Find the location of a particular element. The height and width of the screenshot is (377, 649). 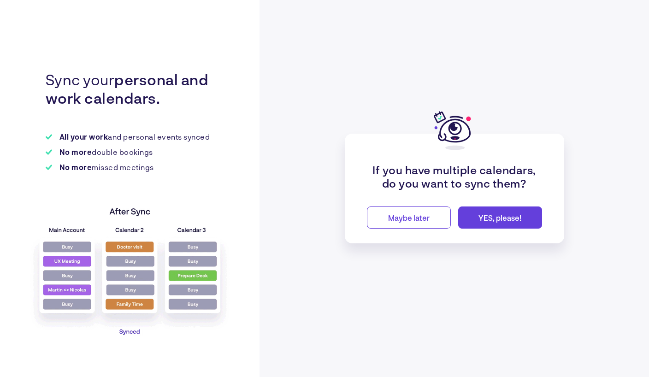

p: and personal events synced is located at coordinates (135, 137).